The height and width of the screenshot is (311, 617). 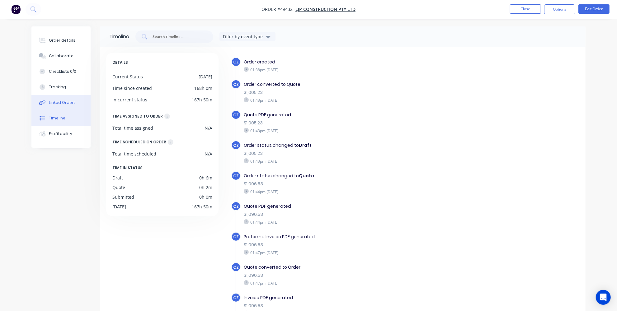 What do you see at coordinates (594, 9) in the screenshot?
I see `button: Edit Order` at bounding box center [594, 9].